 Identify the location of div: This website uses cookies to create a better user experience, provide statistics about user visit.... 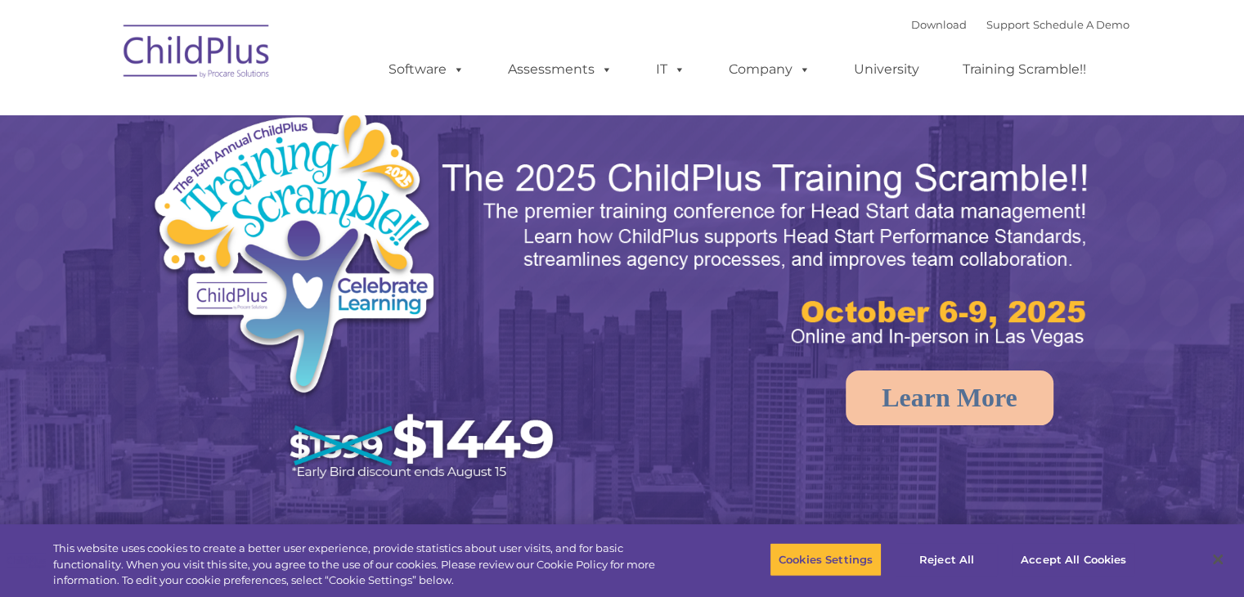
(369, 564).